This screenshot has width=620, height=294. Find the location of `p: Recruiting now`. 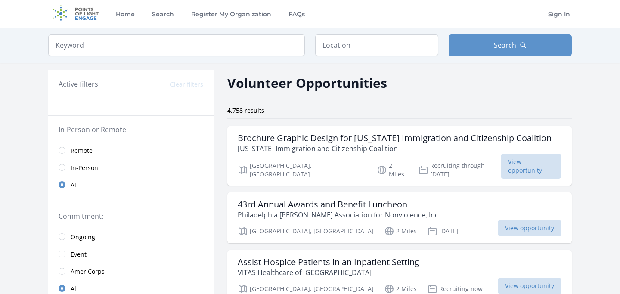

p: Recruiting now is located at coordinates (454, 289).